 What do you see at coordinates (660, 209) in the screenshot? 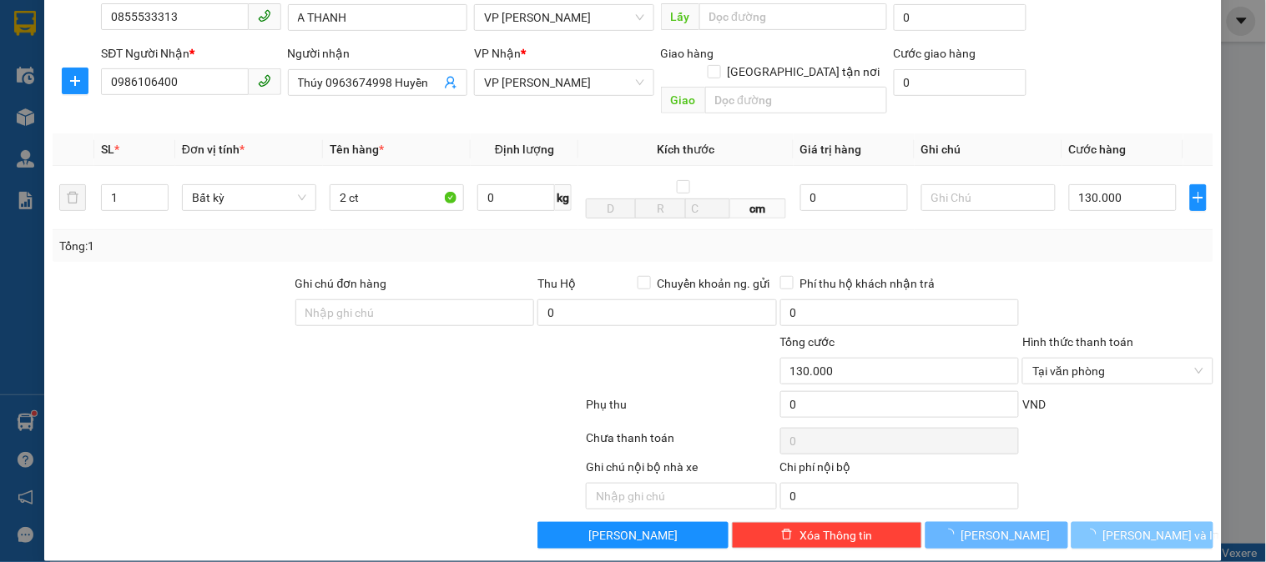
I see `input: R` at bounding box center [660, 209].